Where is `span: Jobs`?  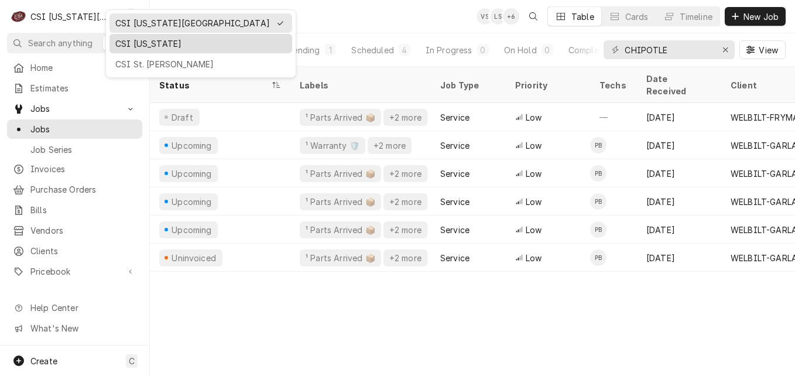
span: Jobs is located at coordinates (83, 129).